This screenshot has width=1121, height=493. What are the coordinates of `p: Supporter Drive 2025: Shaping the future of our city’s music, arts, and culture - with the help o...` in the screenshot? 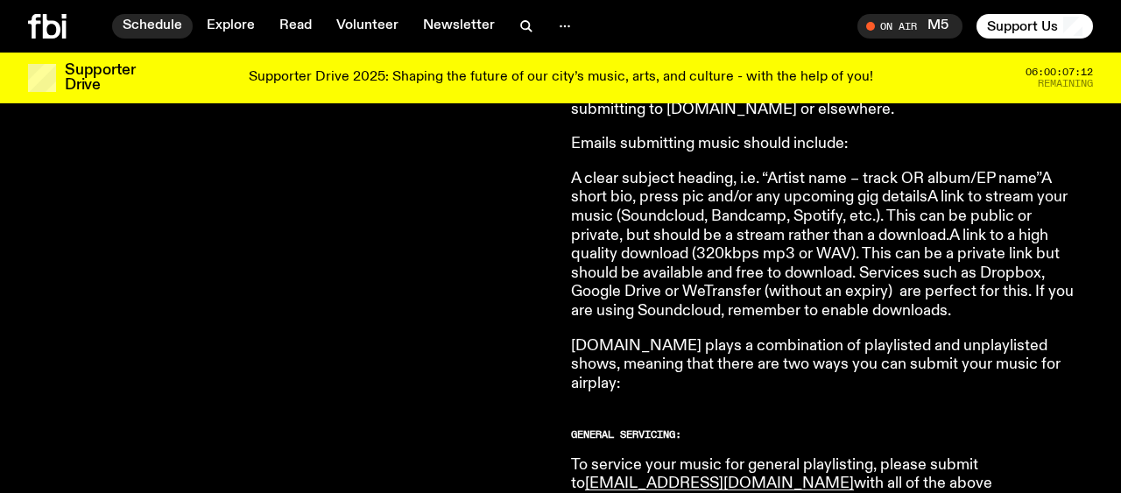 It's located at (560, 78).